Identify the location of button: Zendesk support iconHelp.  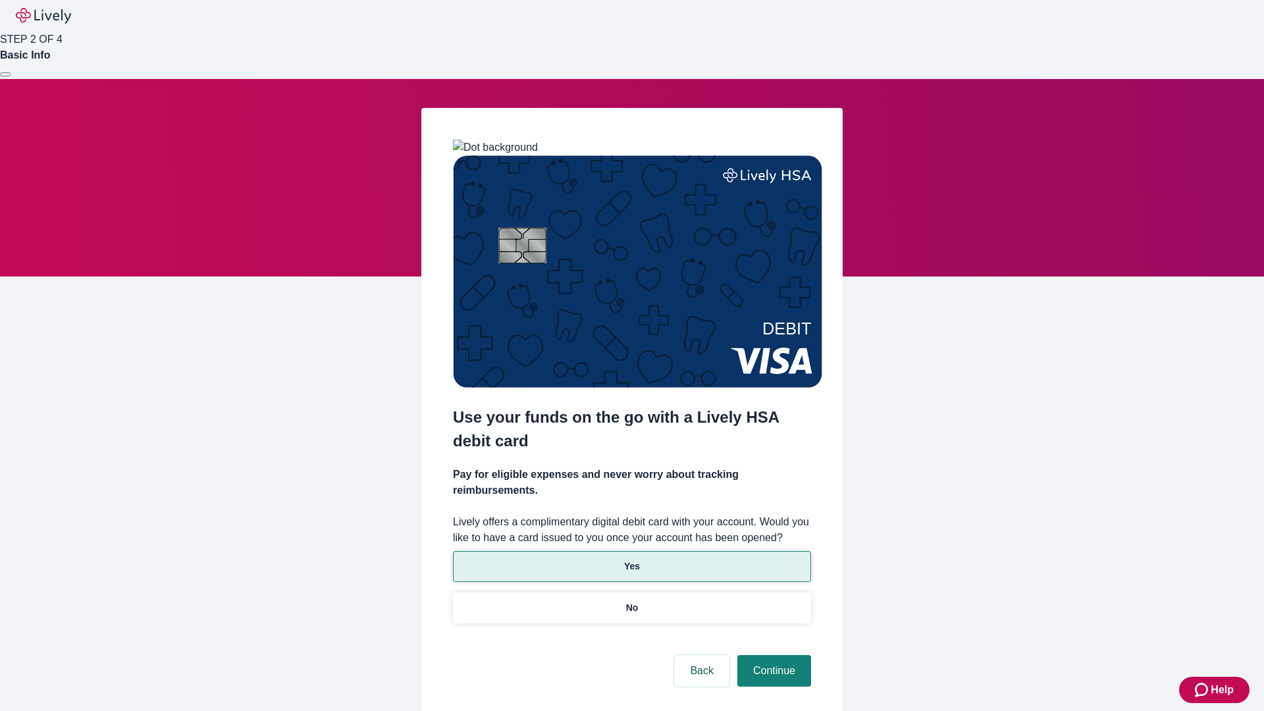
(1214, 690).